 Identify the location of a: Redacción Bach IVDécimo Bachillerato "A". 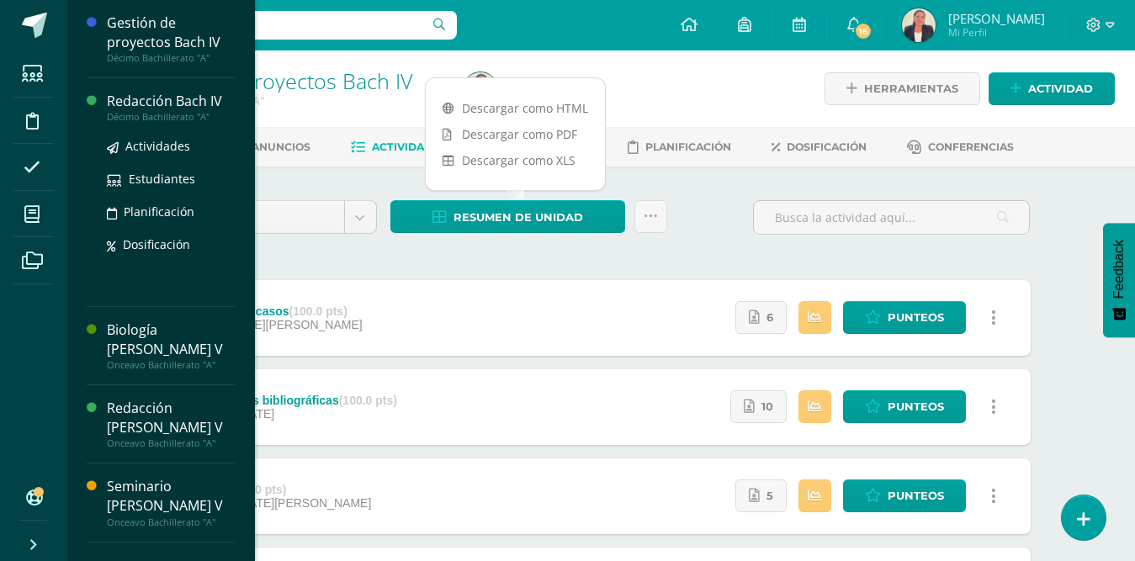
(171, 107).